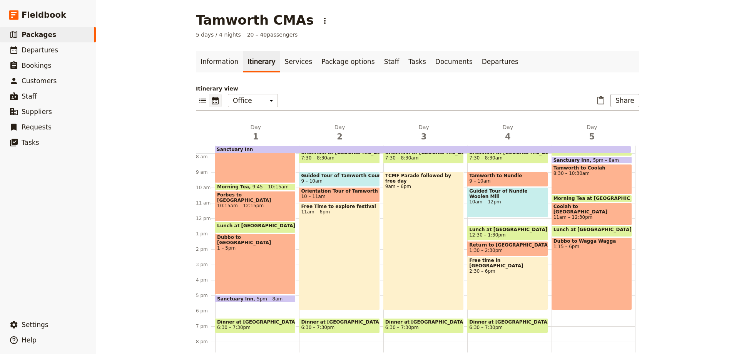 The height and width of the screenshot is (354, 739). Describe the element at coordinates (508, 179) in the screenshot. I see `div: Tamworth to Nundle9 – 10am` at that location.